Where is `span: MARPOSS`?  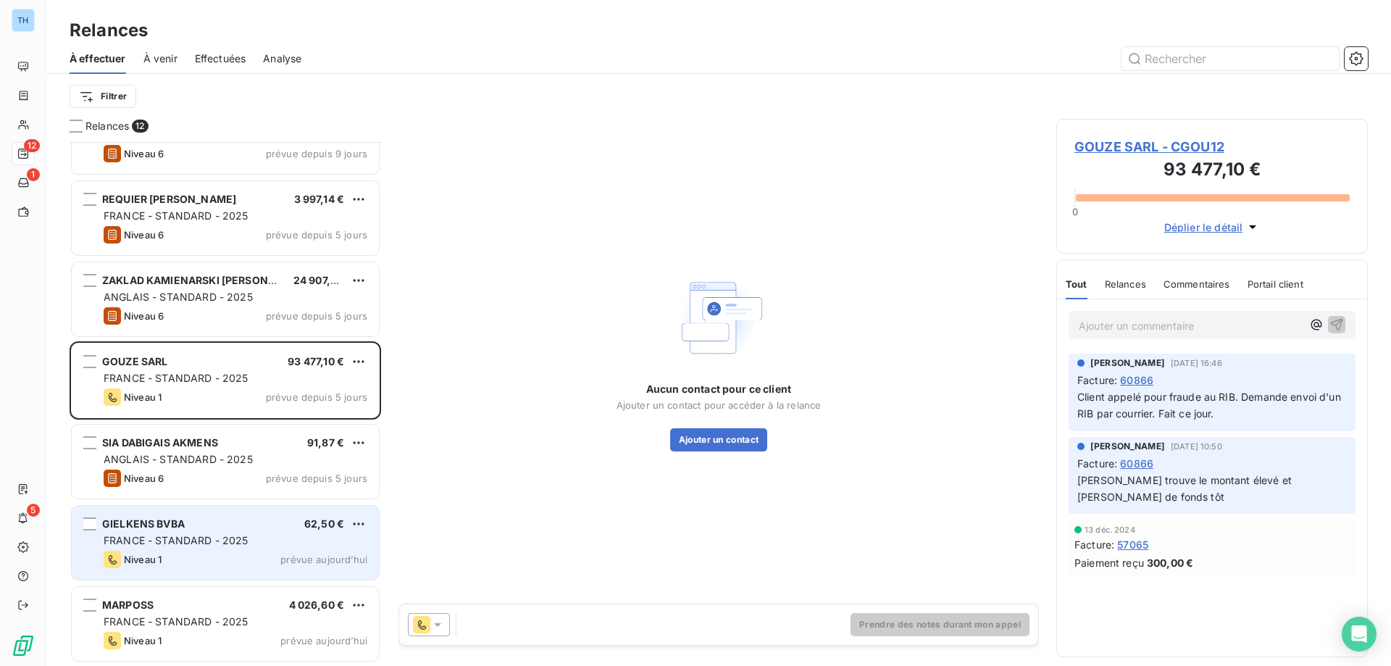
span: MARPOSS is located at coordinates (127, 604).